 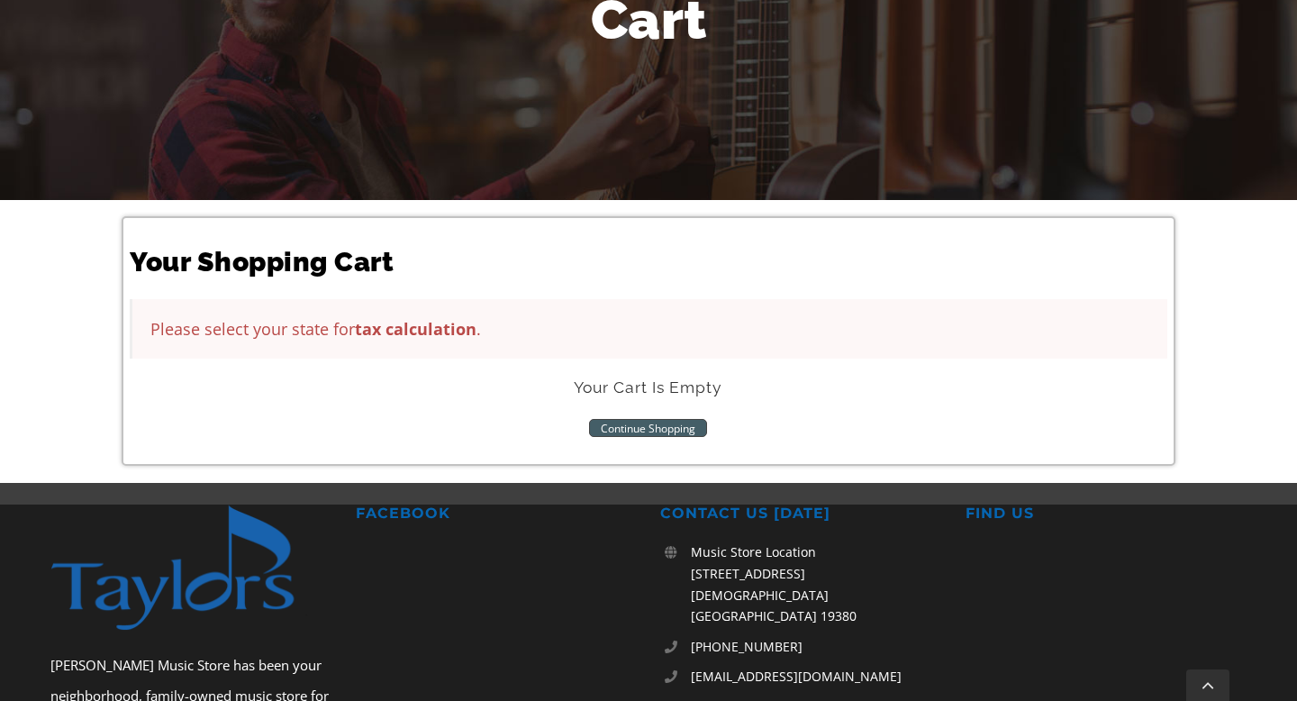 What do you see at coordinates (1106, 514) in the screenshot?
I see `h2: FIND US` at bounding box center [1106, 514].